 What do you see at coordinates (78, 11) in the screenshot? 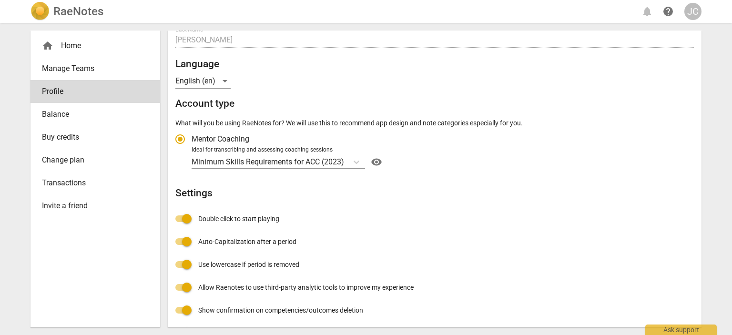
I see `h2: RaeNotes` at bounding box center [78, 11].